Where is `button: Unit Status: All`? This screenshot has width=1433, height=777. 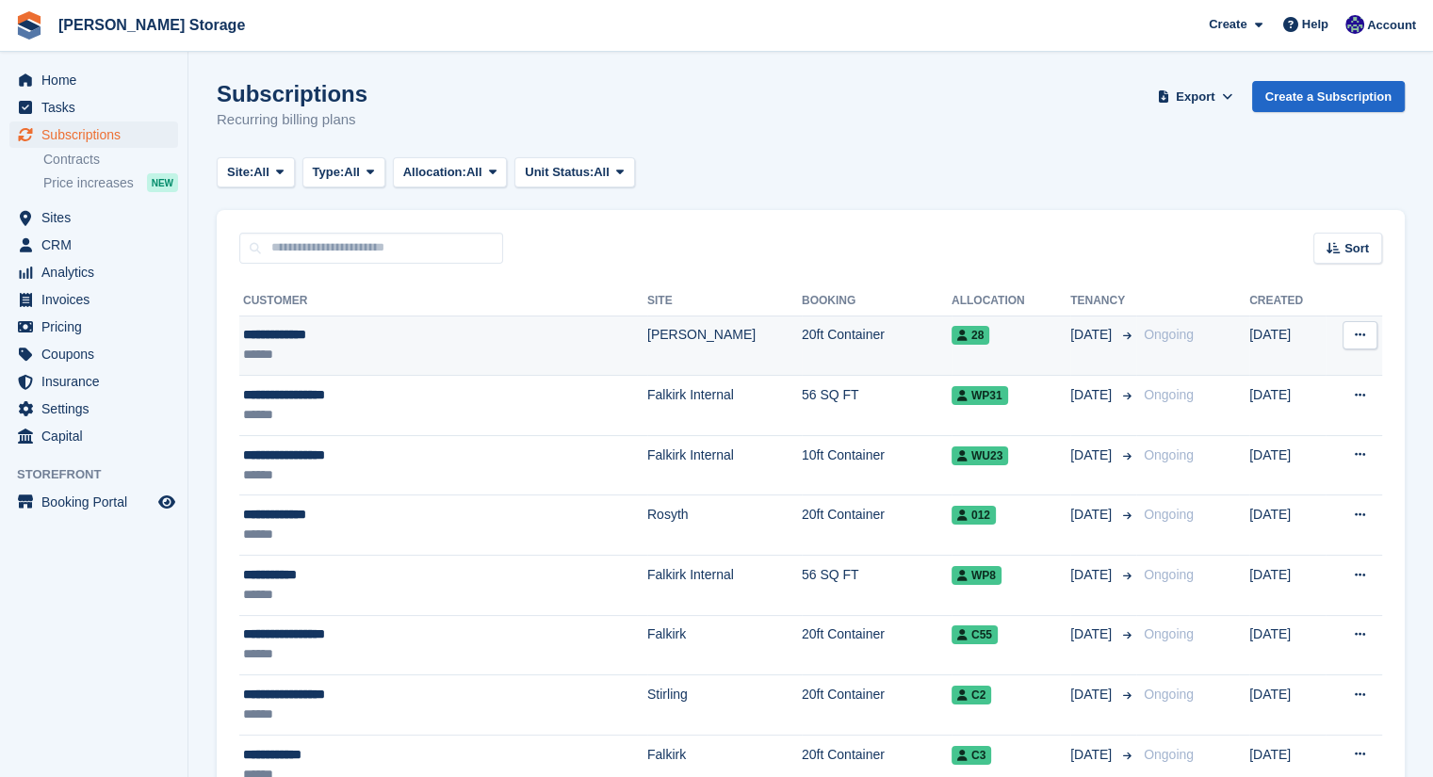 button: Unit Status: All is located at coordinates (574, 172).